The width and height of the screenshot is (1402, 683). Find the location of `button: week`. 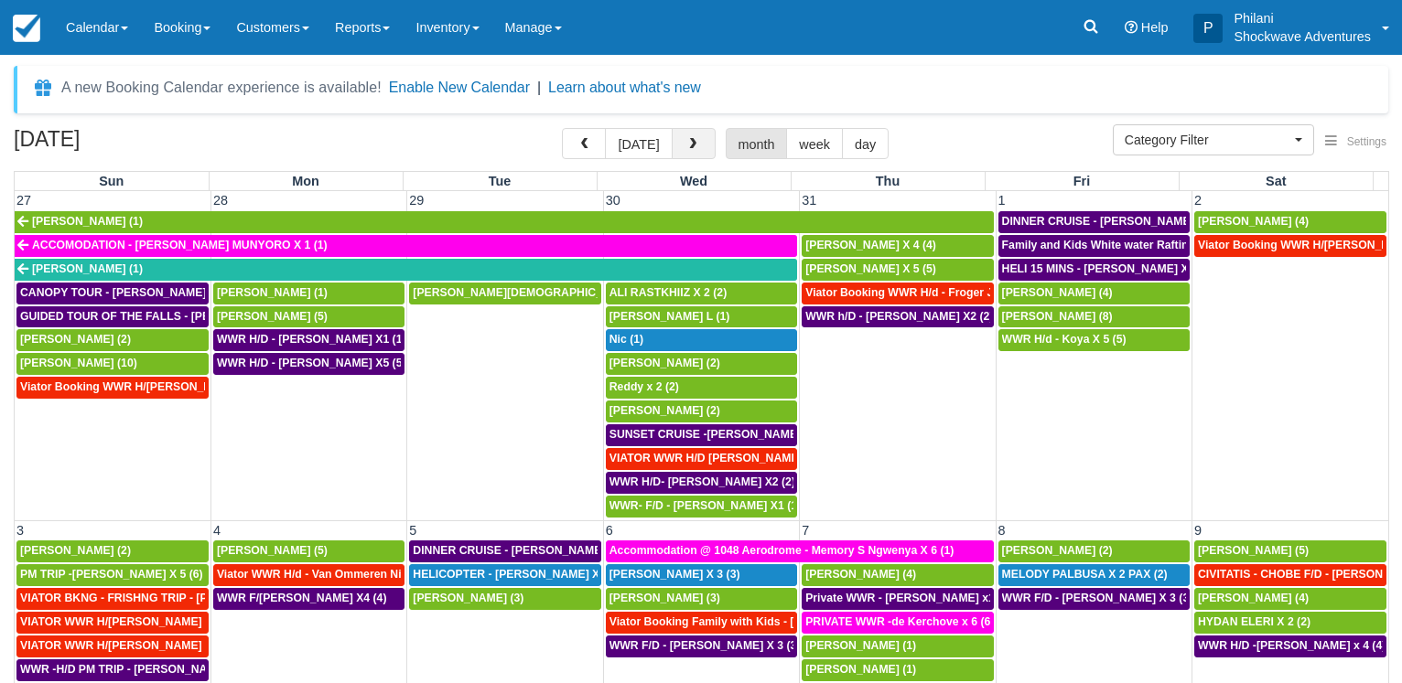

button: week is located at coordinates (814, 144).